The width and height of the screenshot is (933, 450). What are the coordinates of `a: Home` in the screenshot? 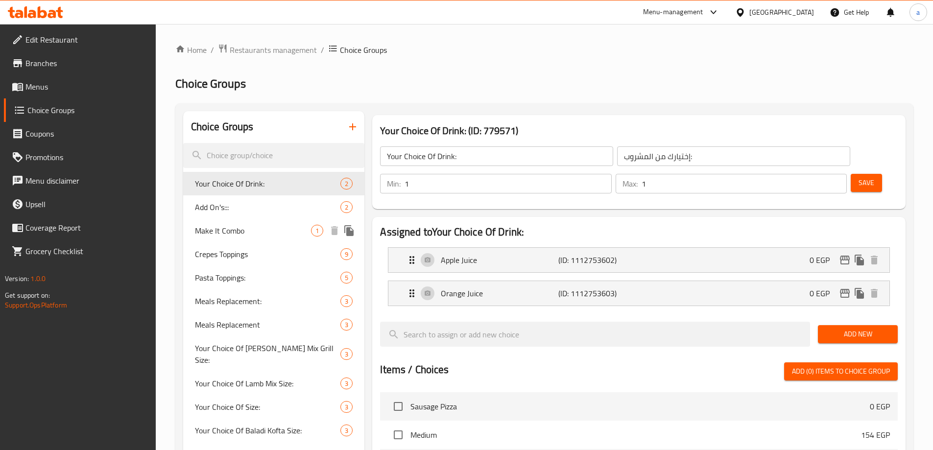 It's located at (191, 50).